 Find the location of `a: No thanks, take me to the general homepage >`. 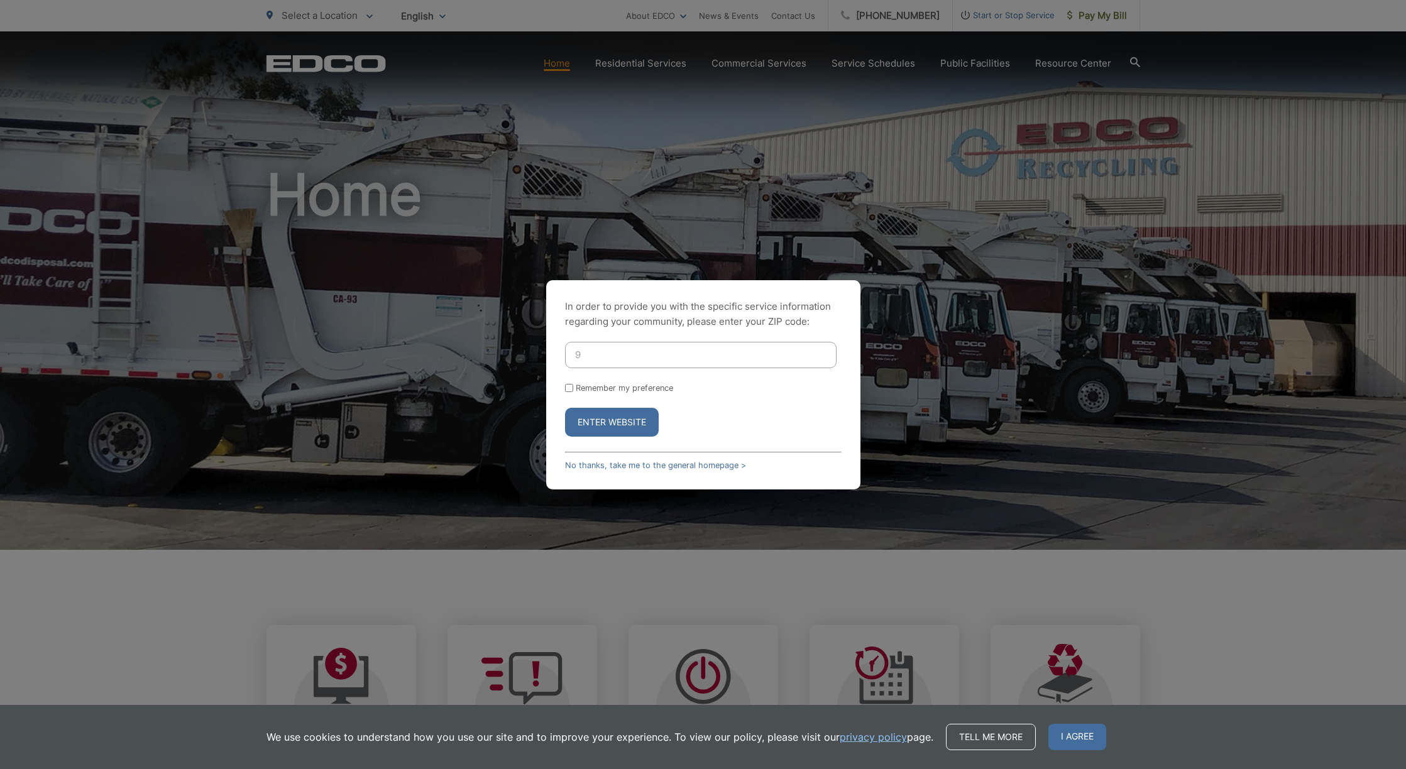

a: No thanks, take me to the general homepage > is located at coordinates (656, 465).